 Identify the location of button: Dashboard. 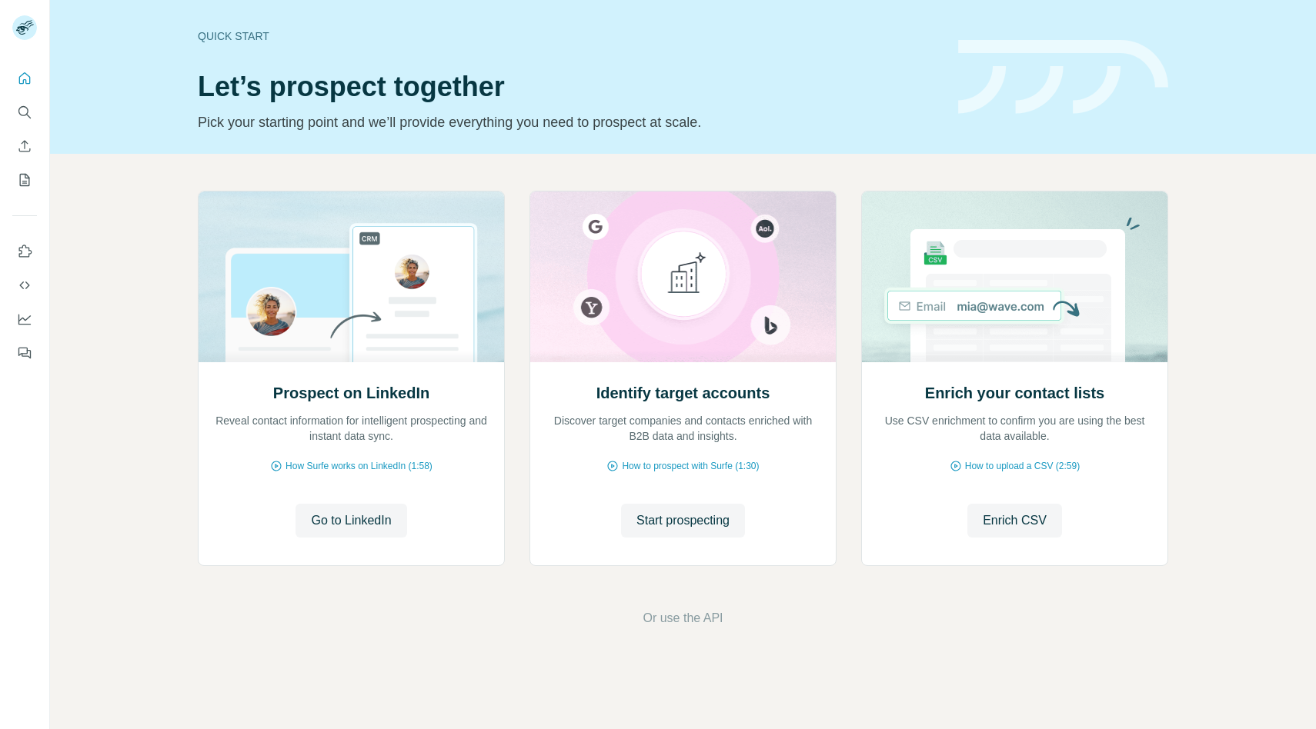
(25, 319).